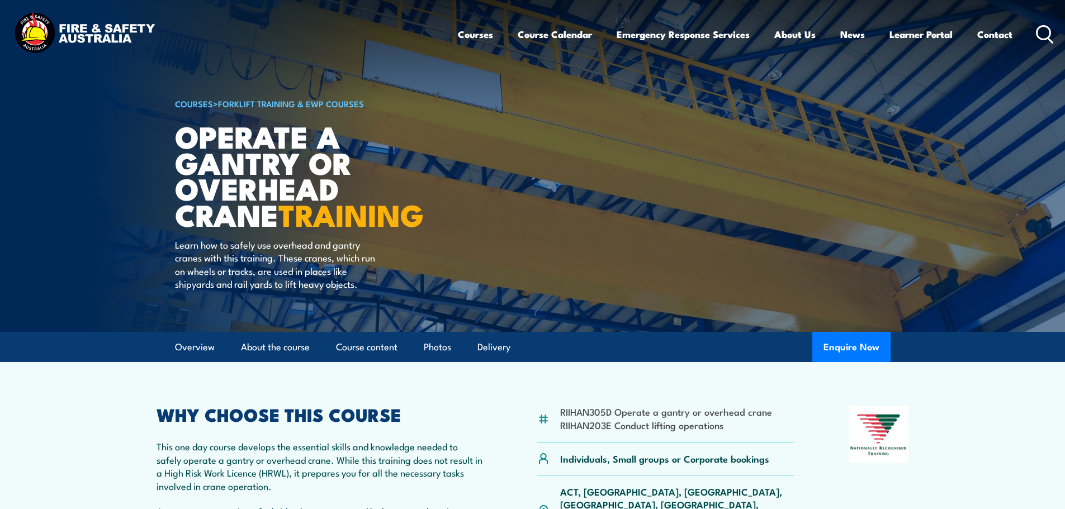 Image resolution: width=1065 pixels, height=509 pixels. Describe the element at coordinates (851, 347) in the screenshot. I see `button: Enquire Now` at that location.